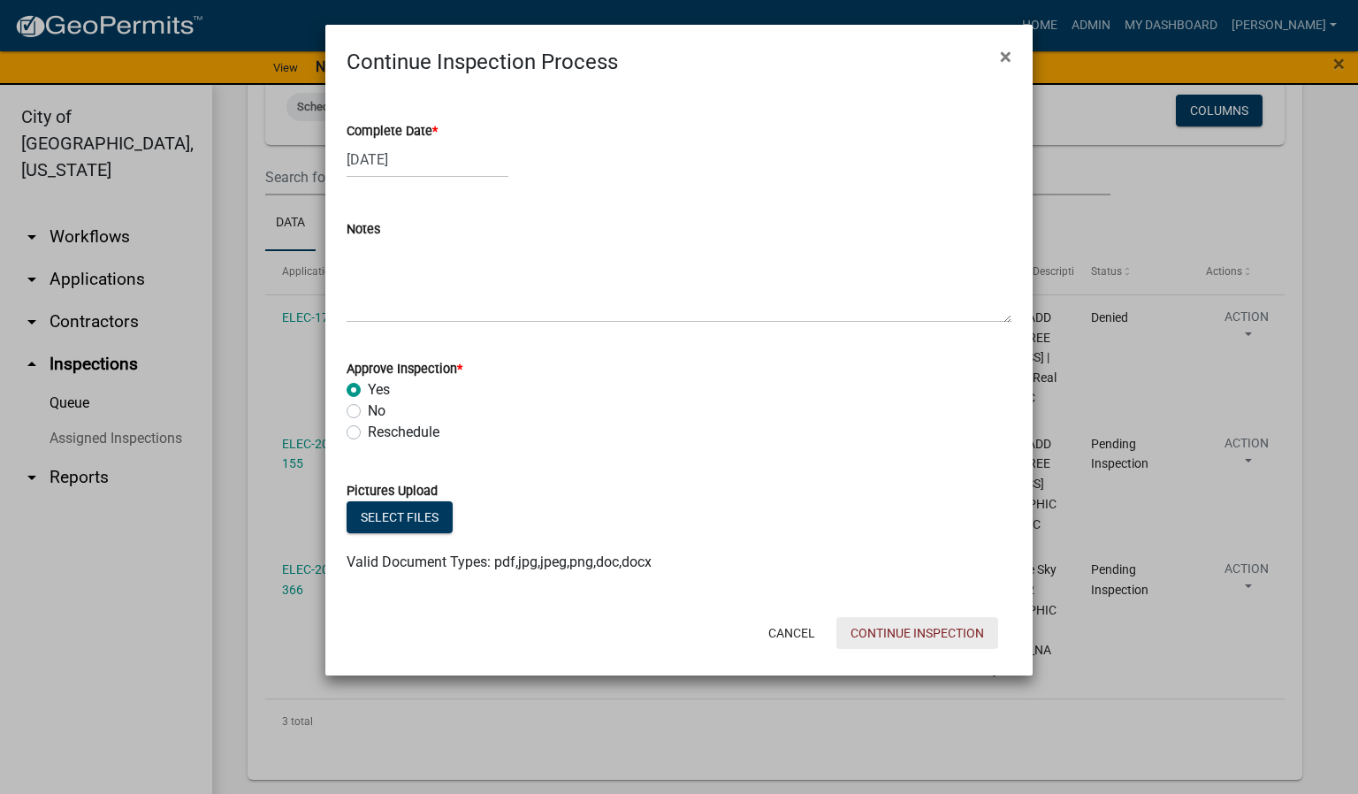 Image resolution: width=1358 pixels, height=794 pixels. Describe the element at coordinates (363, 230) in the screenshot. I see `label: Notes` at that location.